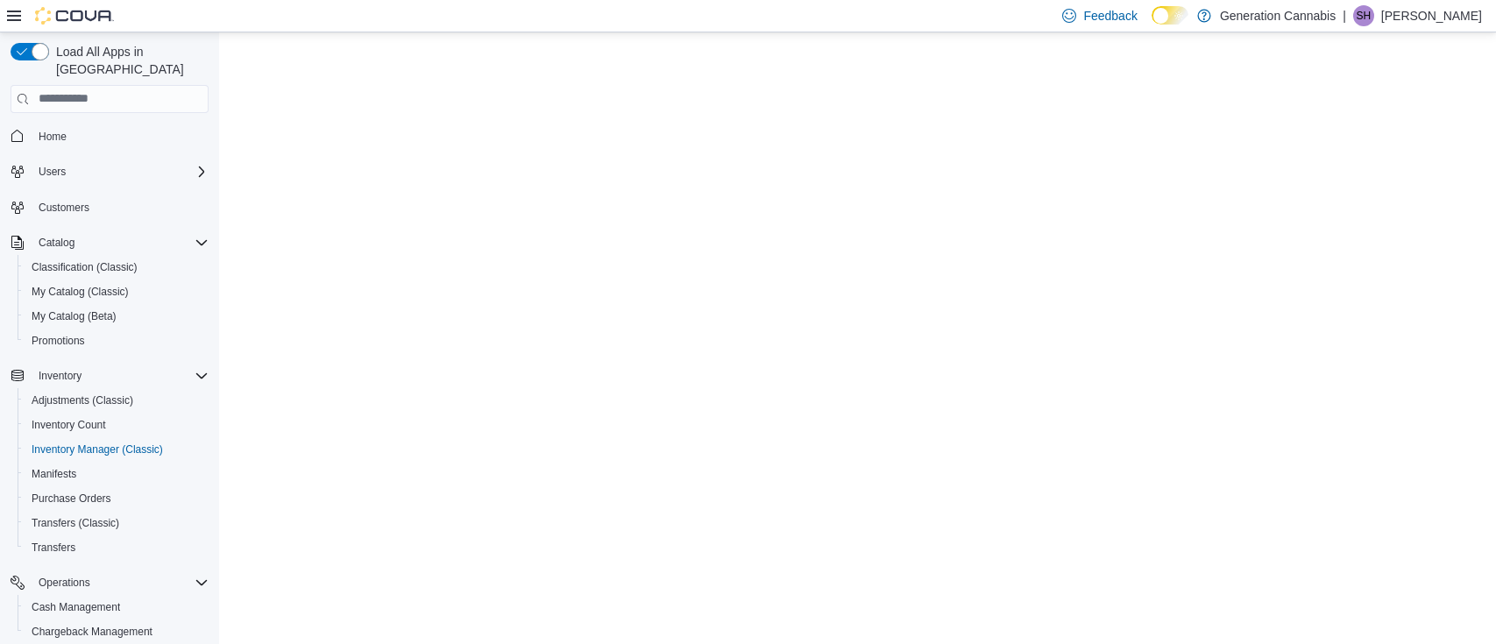 This screenshot has width=1496, height=644. Describe the element at coordinates (117, 316) in the screenshot. I see `button: My Catalog (Beta)` at that location.